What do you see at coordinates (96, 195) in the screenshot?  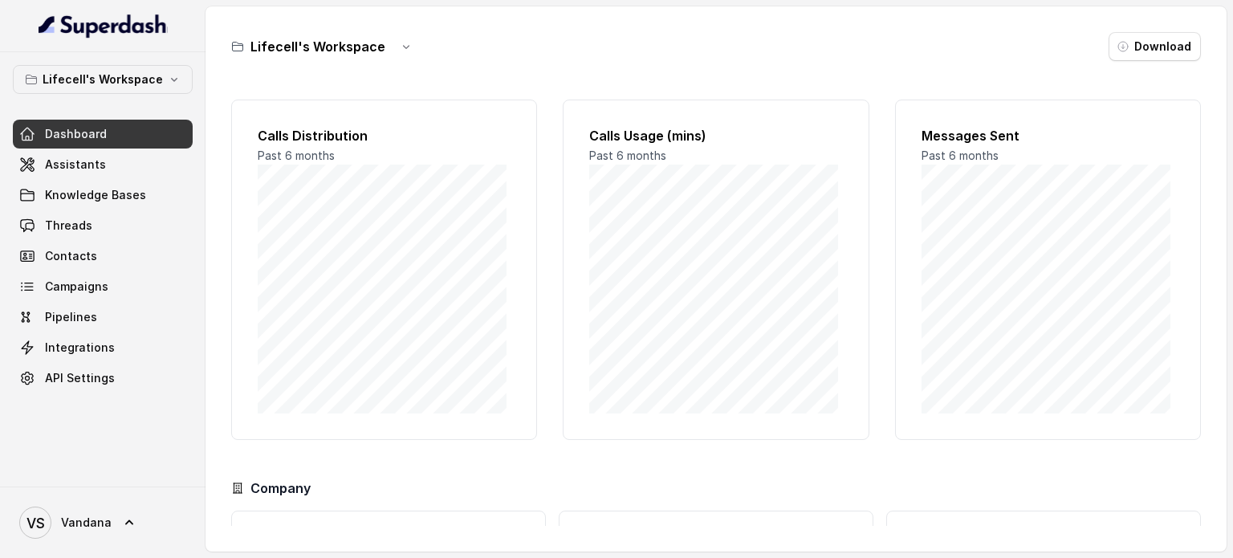 I see `span: Knowledge Bases` at bounding box center [96, 195].